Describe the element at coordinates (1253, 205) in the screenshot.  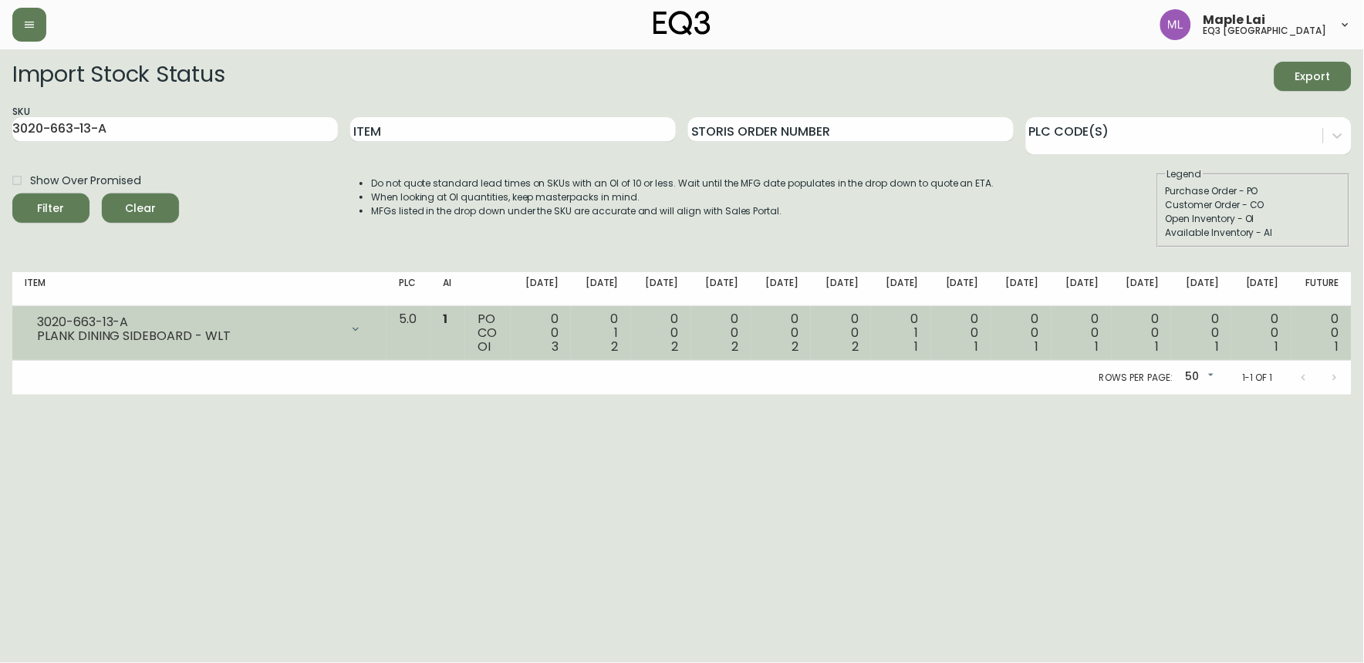
I see `div: Customer Order - CO` at that location.